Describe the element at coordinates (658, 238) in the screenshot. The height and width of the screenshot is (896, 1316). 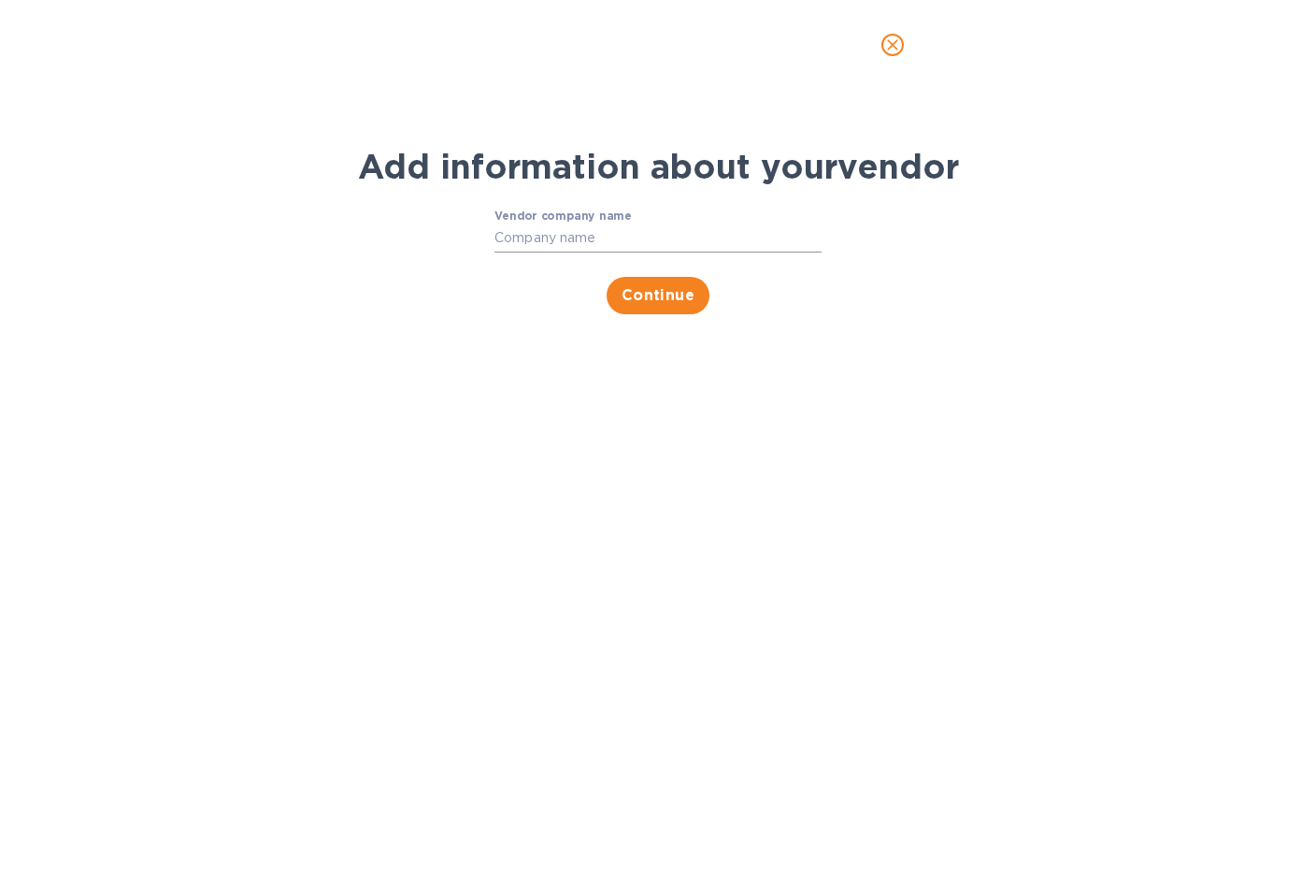
I see `input: Company name` at that location.